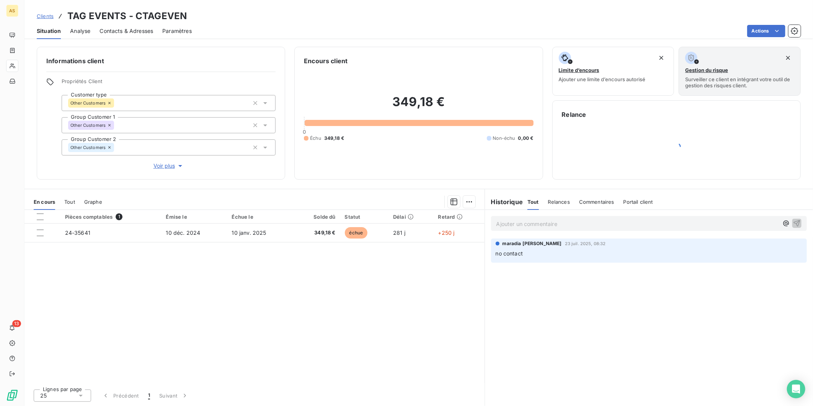 Image resolution: width=813 pixels, height=406 pixels. I want to click on span: no contact, so click(509, 253).